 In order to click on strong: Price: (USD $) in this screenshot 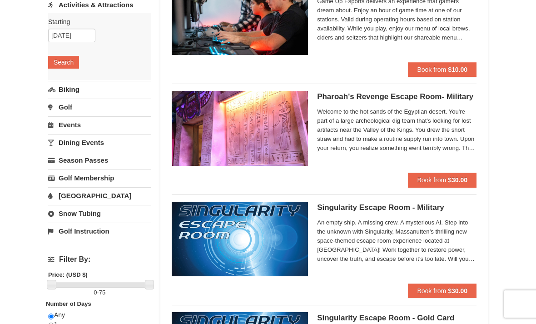, I will do `click(68, 275)`.